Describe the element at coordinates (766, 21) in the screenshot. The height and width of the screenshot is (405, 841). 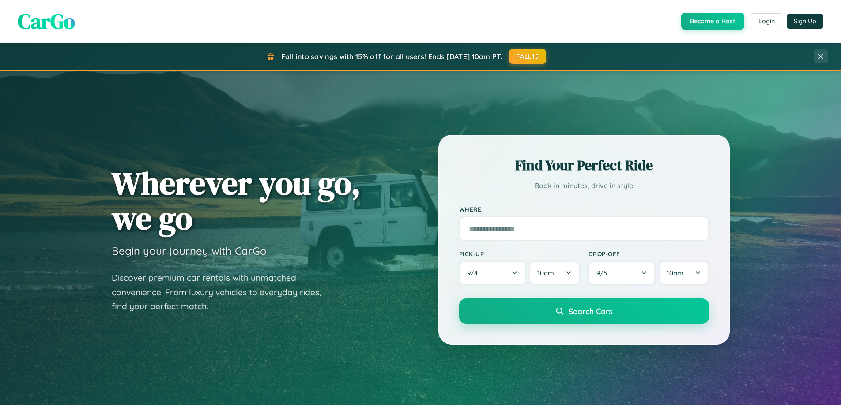
I see `button: Login` at that location.